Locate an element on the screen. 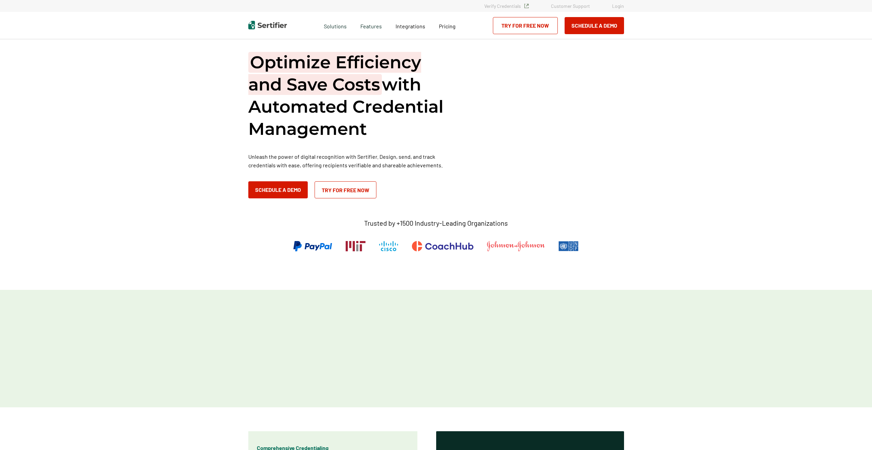 The width and height of the screenshot is (872, 450). span: Pricing is located at coordinates (447, 26).